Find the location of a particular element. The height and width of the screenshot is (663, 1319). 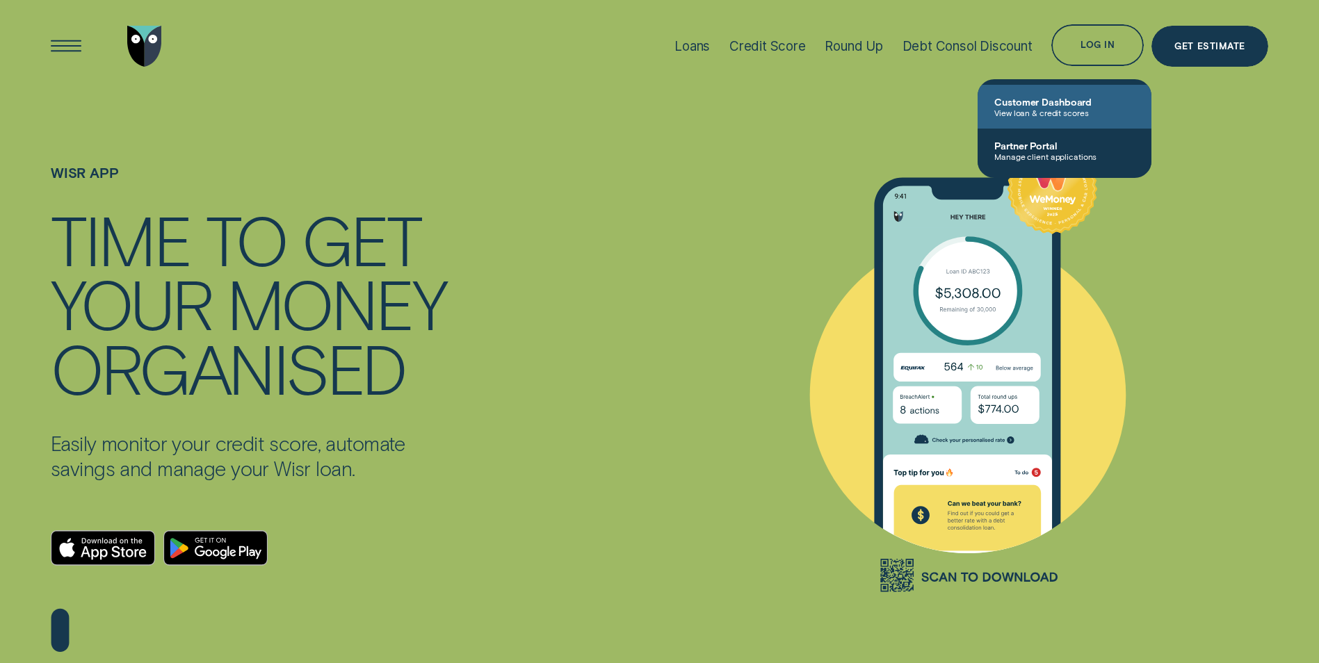

div: GET is located at coordinates (361, 239).